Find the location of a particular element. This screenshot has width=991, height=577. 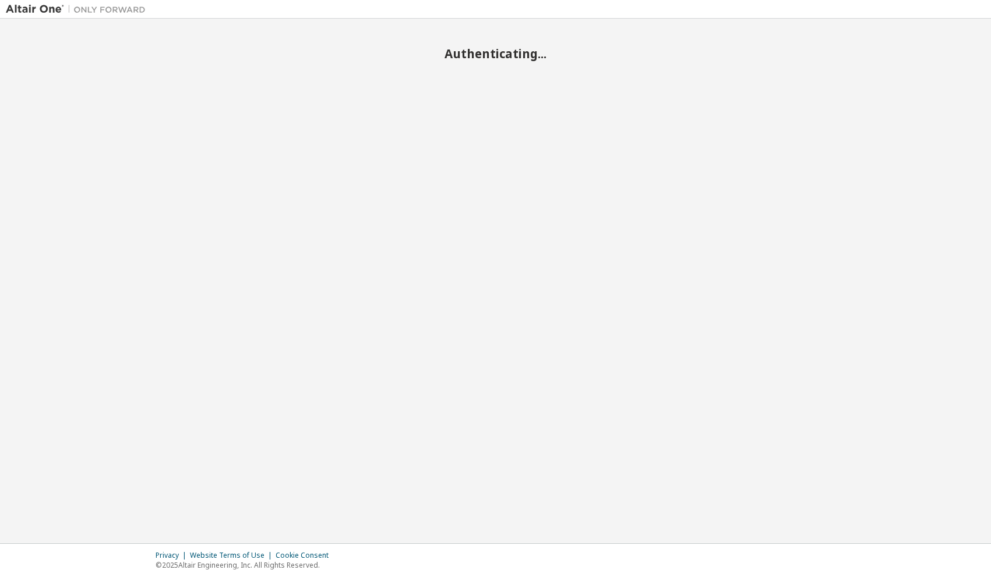

p: © 2025 Altair Engineering, Inc. All Rights Reserved. is located at coordinates (245, 565).